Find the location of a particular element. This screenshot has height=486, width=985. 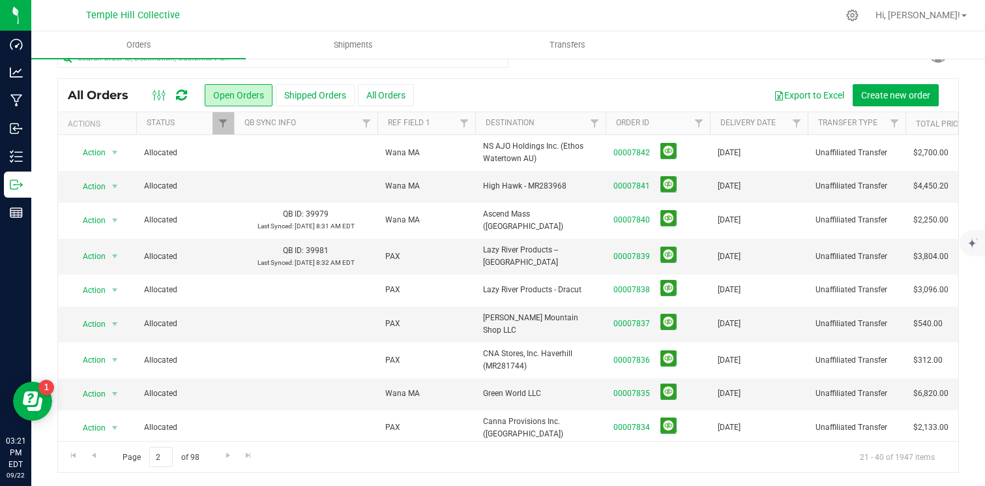

div: Manage settings is located at coordinates (852, 15).